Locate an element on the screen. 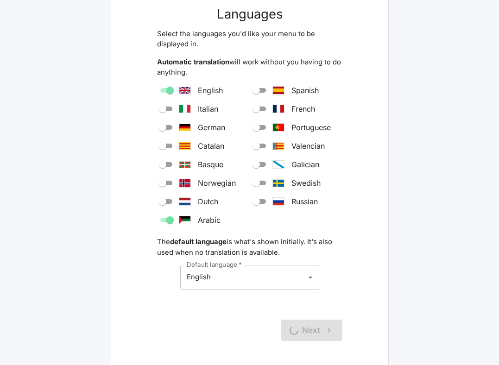 This screenshot has height=365, width=499. svg: Norway is located at coordinates (185, 183).